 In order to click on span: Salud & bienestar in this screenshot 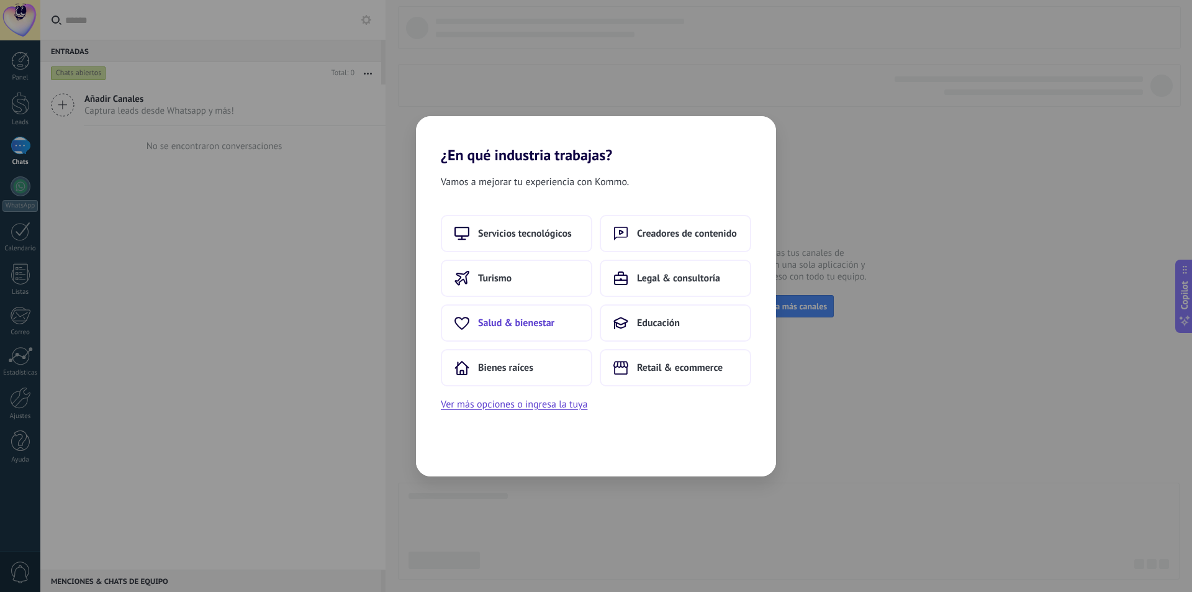, I will do `click(516, 323)`.